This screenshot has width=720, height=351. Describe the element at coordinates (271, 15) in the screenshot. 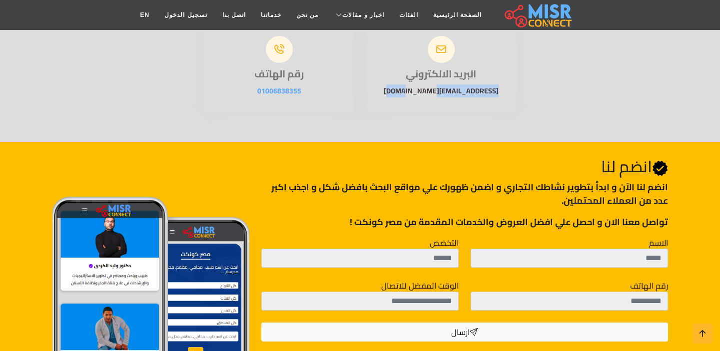

I see `a: خدماتنا` at that location.